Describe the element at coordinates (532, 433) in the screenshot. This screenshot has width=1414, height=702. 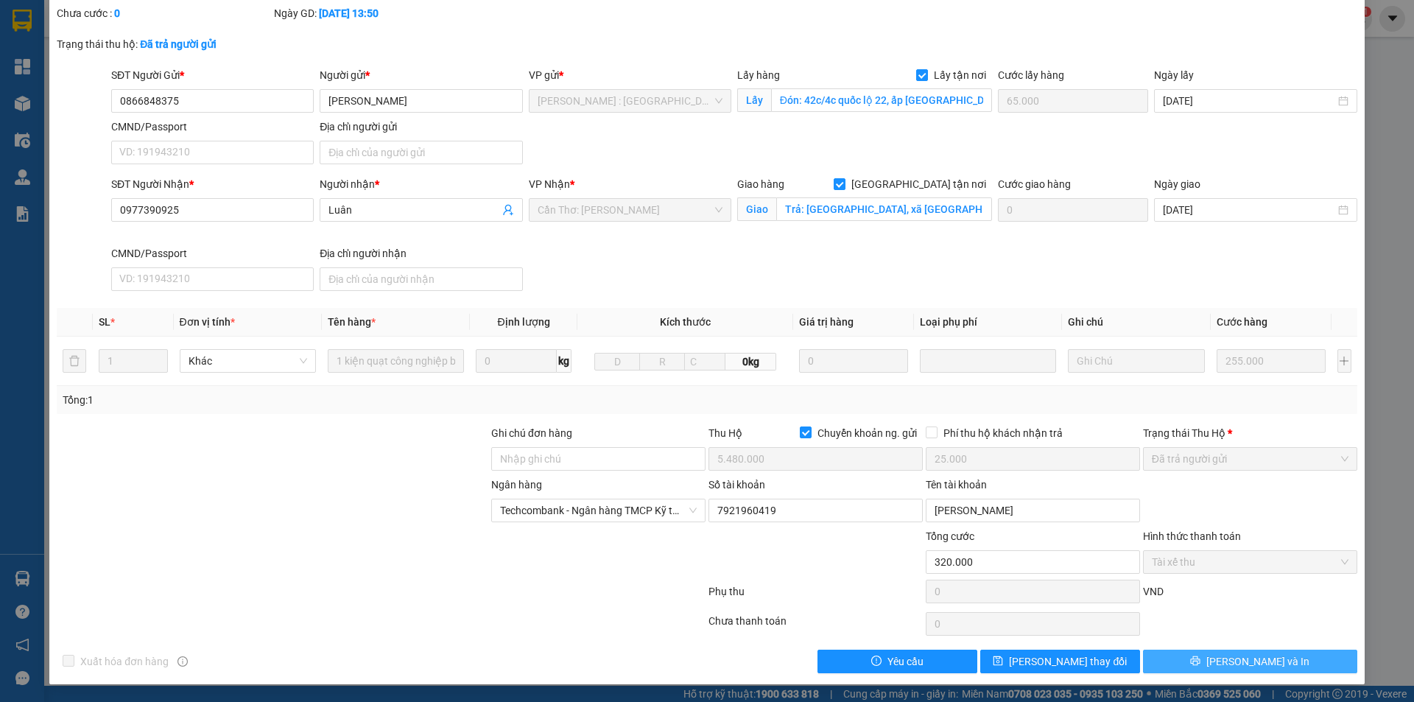
I see `label: Ghi chú đơn hàng` at that location.